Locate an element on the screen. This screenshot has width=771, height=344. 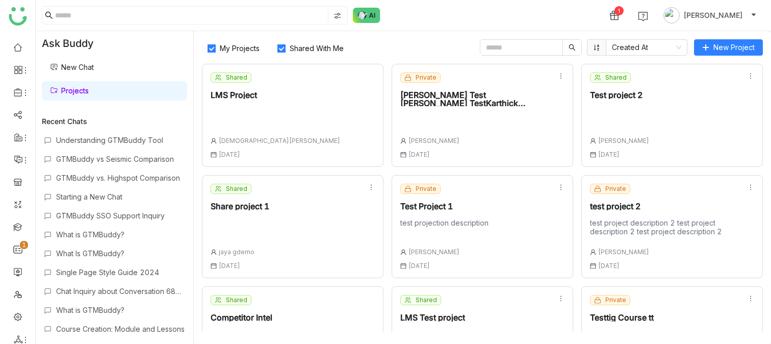
div: Understanding GTMBuddy Tool is located at coordinates (120, 140).